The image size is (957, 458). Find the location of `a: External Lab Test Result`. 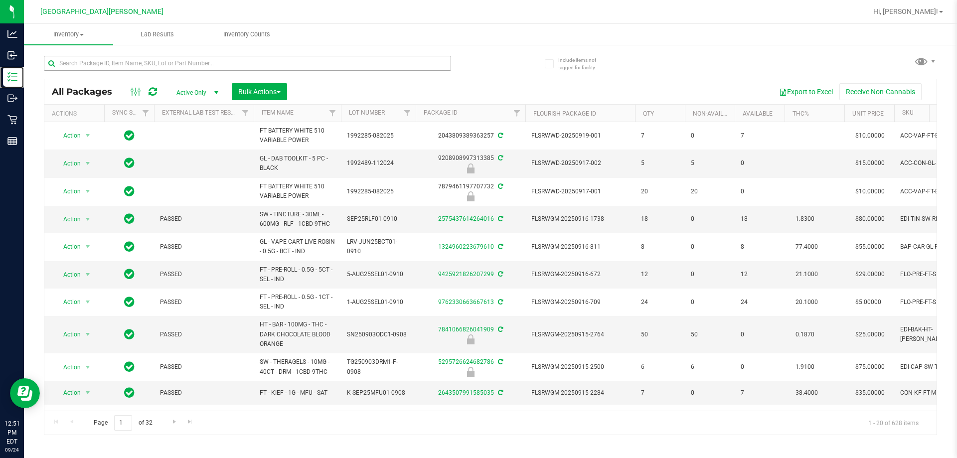

a: External Lab Test Result is located at coordinates (201, 113).